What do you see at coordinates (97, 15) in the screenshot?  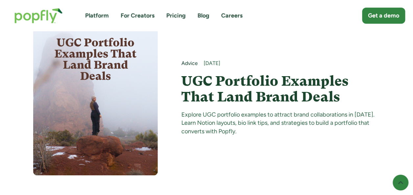 I see `a: Platform` at bounding box center [97, 15].